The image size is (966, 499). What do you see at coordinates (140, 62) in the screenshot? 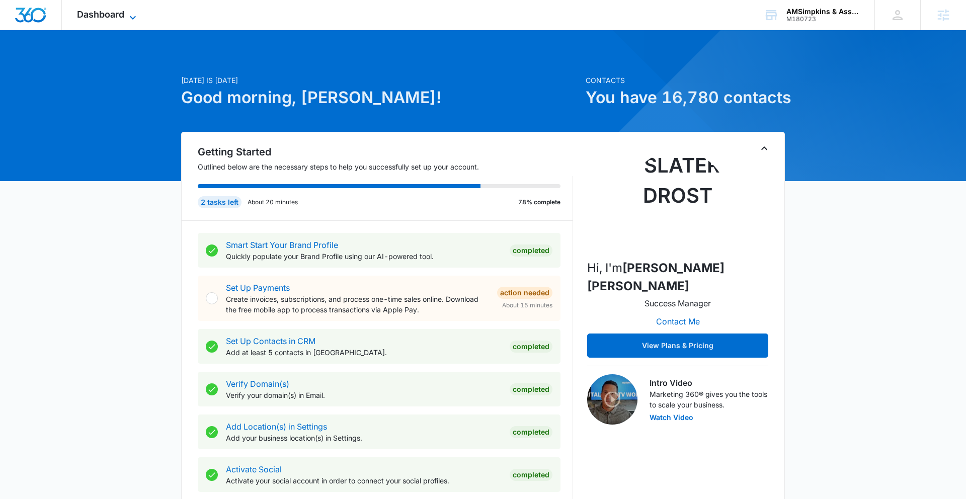
I see `div: Keywords by Traffic` at bounding box center [140, 62].